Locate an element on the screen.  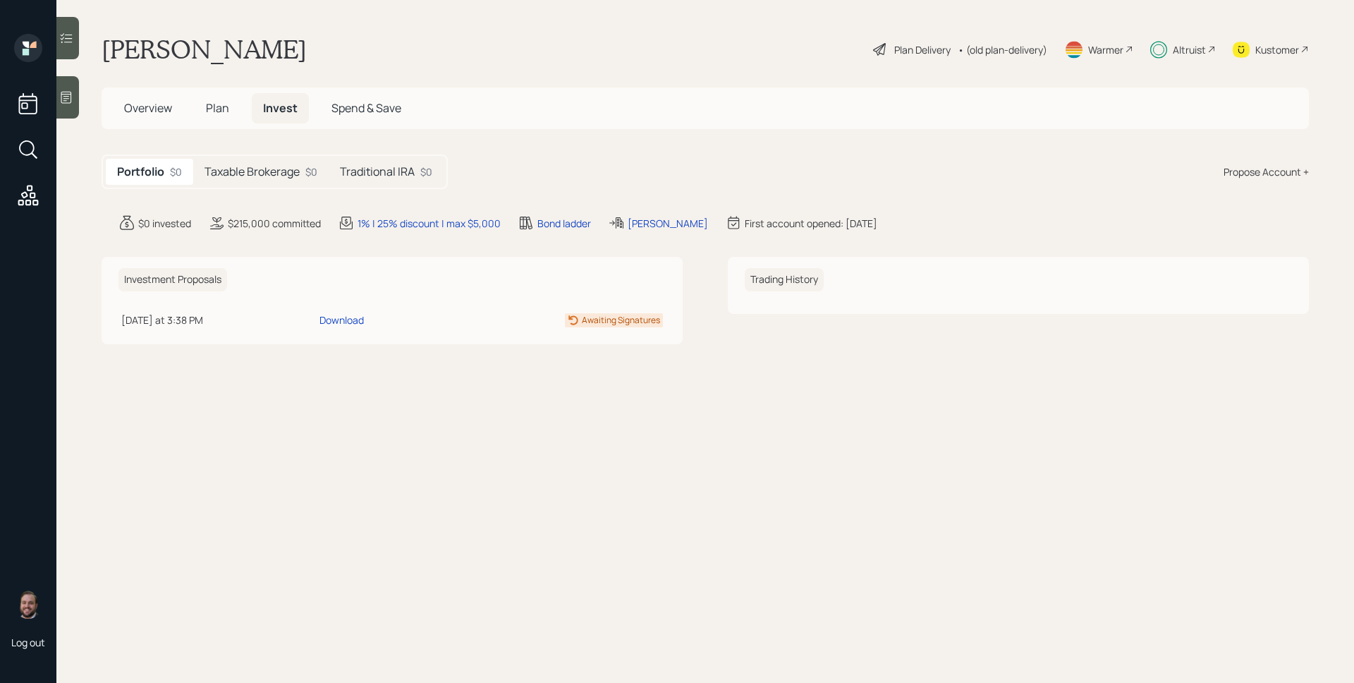
div: Awaiting Signatures is located at coordinates (621, 320).